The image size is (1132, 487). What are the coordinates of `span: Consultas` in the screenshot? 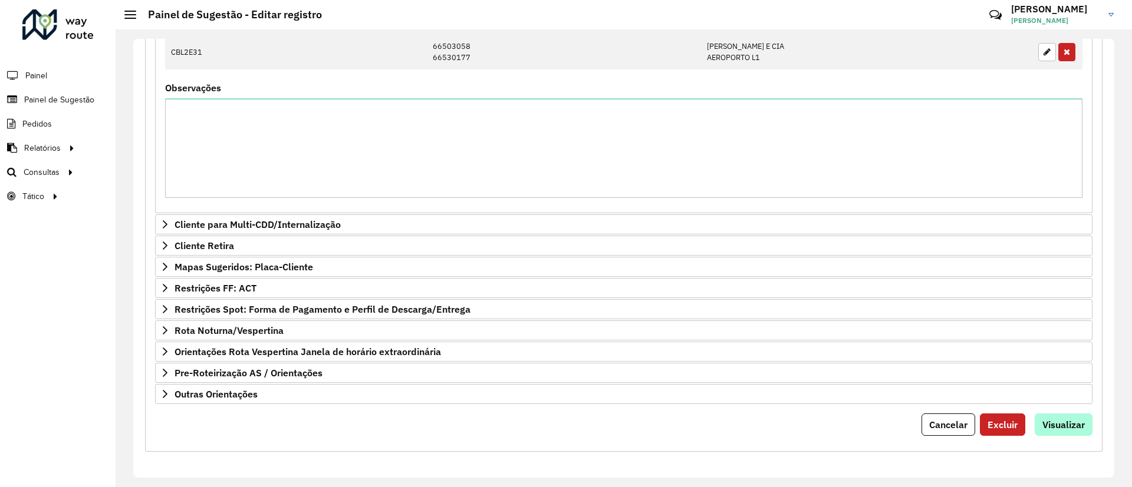 It's located at (41, 172).